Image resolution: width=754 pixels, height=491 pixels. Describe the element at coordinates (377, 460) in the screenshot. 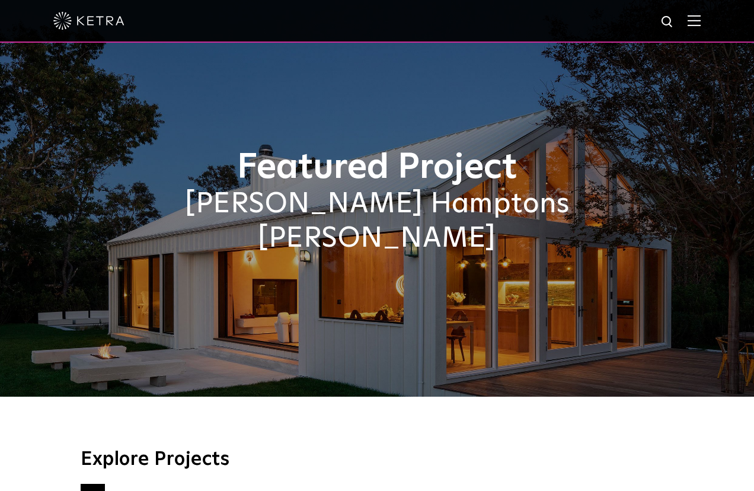

I see `h3: Explore Projects` at that location.